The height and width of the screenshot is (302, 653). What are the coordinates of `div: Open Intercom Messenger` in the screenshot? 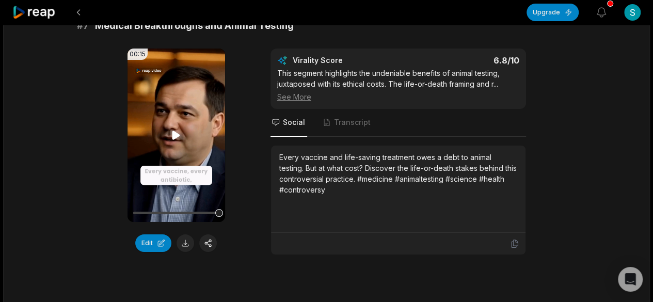 It's located at (630, 279).